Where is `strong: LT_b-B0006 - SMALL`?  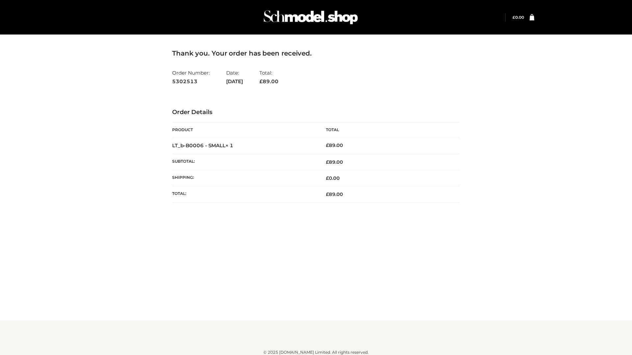 strong: LT_b-B0006 - SMALL is located at coordinates (203, 145).